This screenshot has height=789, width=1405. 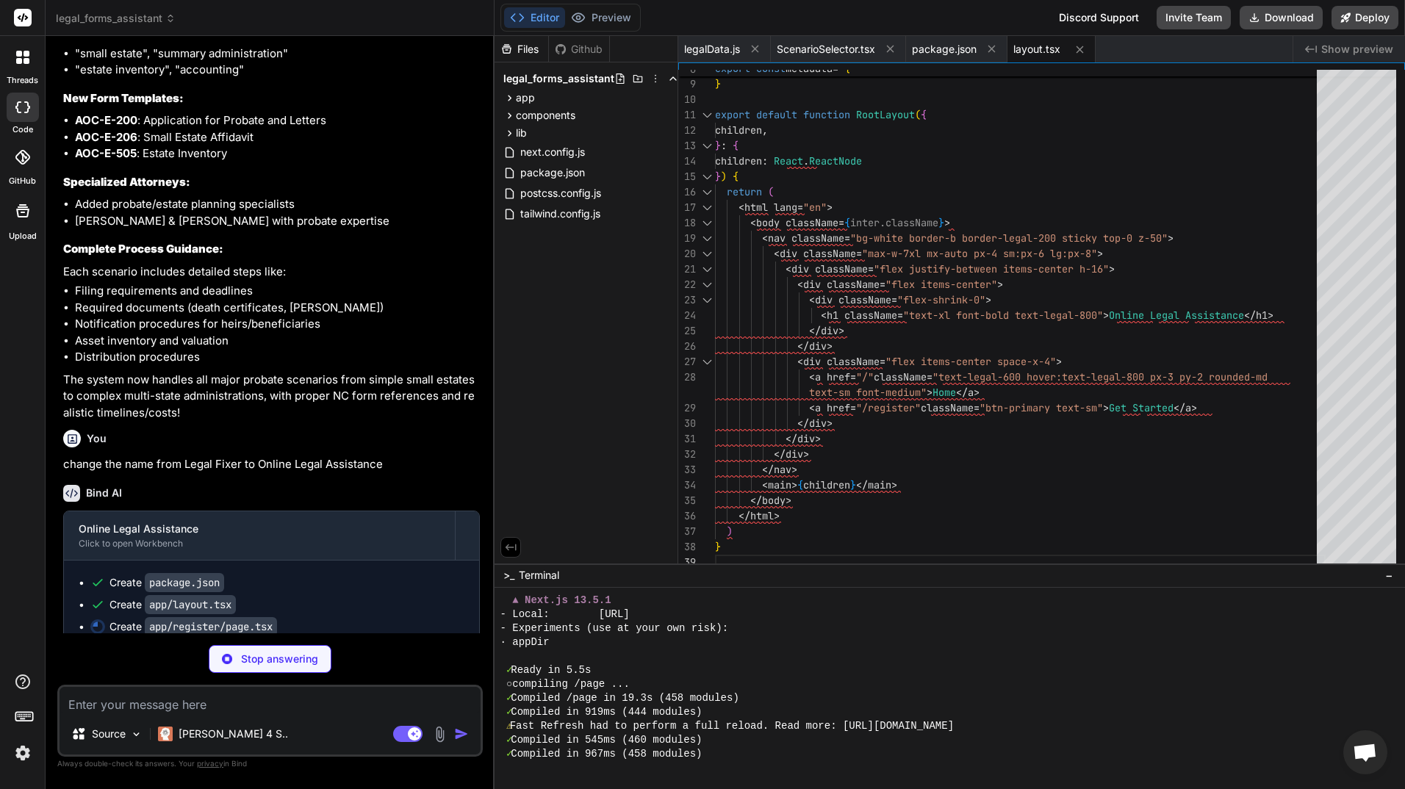 What do you see at coordinates (687, 346) in the screenshot?
I see `div: 26` at bounding box center [687, 346].